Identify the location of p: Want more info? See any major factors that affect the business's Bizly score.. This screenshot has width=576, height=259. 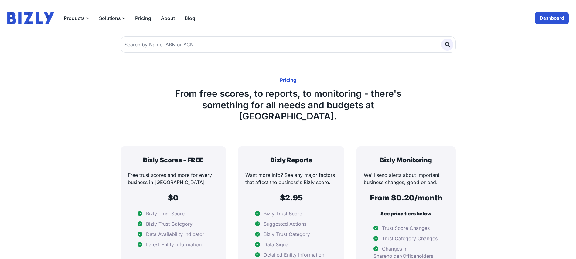
(291, 179).